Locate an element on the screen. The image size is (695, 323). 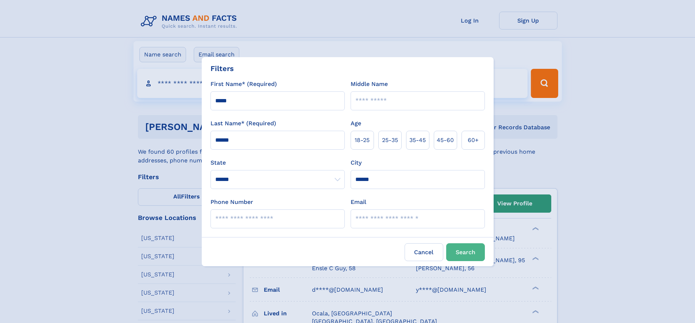
label: Age is located at coordinates (356, 124).